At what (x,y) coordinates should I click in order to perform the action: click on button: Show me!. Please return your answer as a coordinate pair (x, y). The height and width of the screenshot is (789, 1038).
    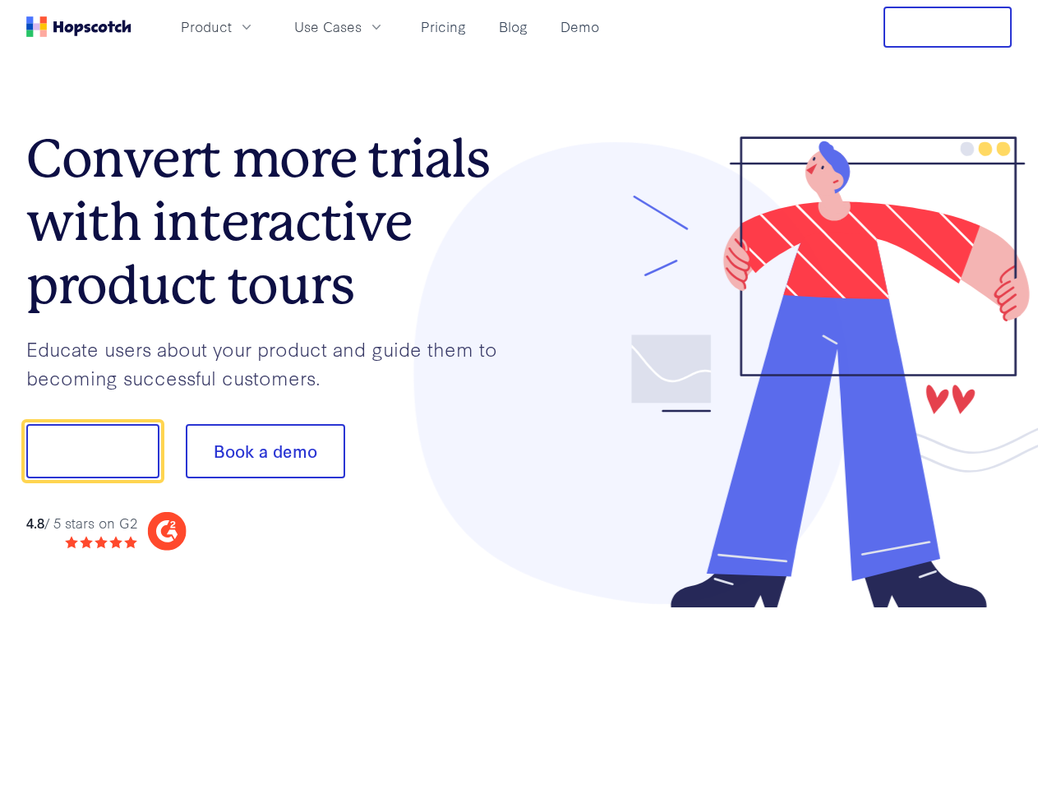
    Looking at the image, I should click on (93, 451).